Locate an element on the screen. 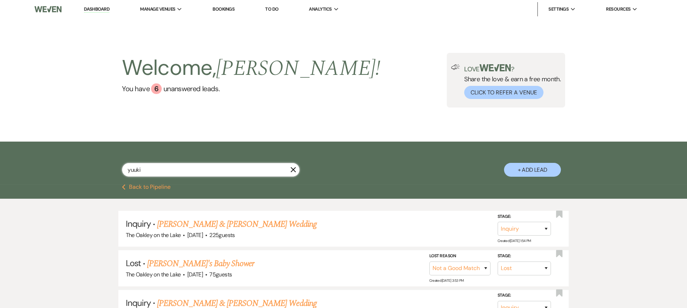 The image size is (687, 308). button: Back to Pipeline is located at coordinates (146, 187).